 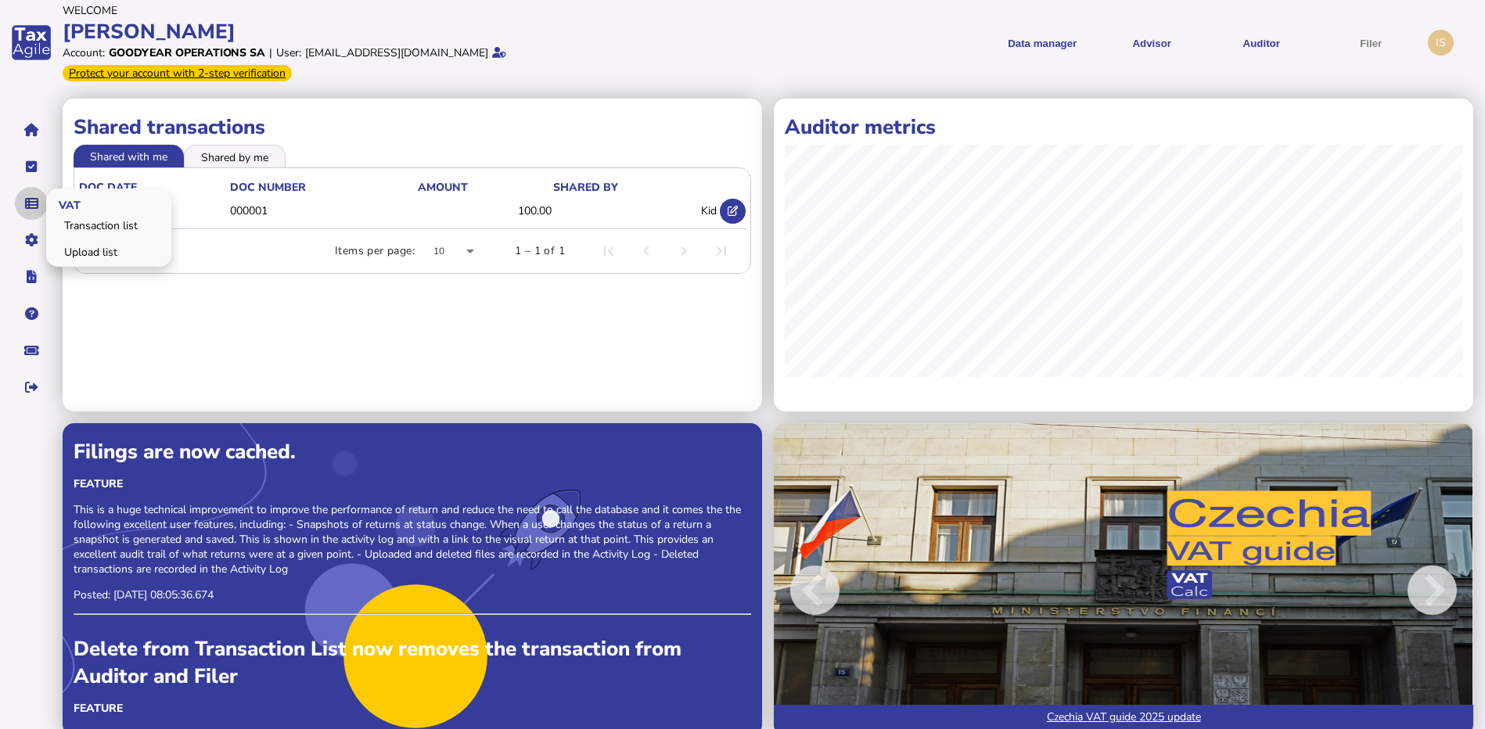 What do you see at coordinates (31, 277) in the screenshot?
I see `button: Developer hub links` at bounding box center [31, 277].